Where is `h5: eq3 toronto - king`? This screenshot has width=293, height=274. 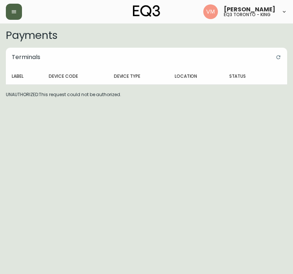 h5: eq3 toronto - king is located at coordinates (247, 15).